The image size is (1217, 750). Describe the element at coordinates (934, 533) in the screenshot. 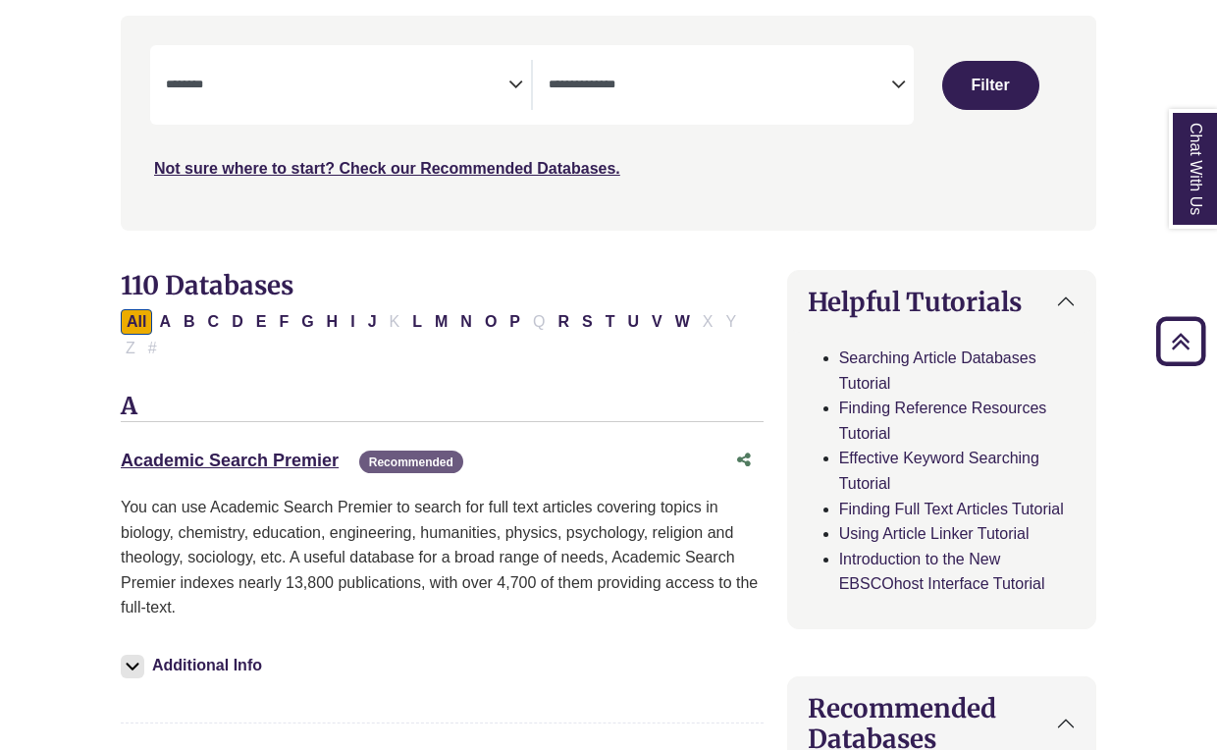

I see `a: Using Article Linker Tutorial` at that location.